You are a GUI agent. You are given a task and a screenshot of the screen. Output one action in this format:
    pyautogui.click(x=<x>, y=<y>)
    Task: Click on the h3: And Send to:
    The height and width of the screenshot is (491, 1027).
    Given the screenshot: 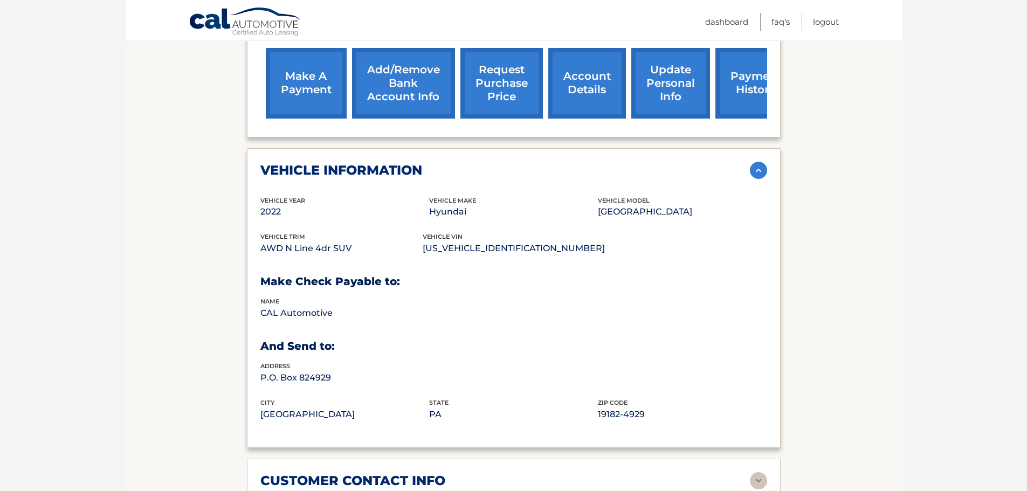 What is the action you would take?
    pyautogui.click(x=514, y=346)
    